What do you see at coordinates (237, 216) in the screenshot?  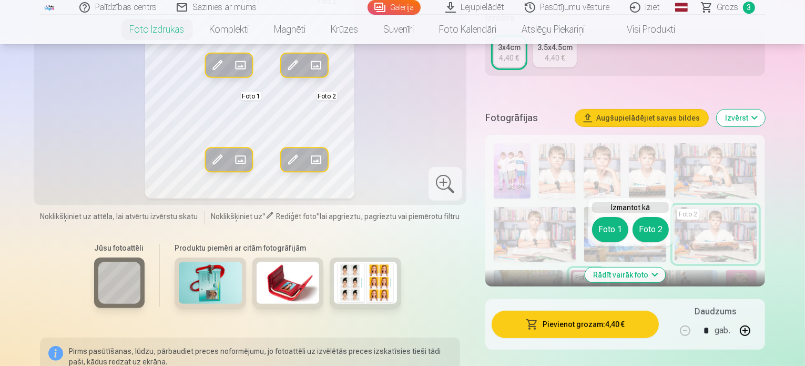 I see `span: Noklikšķiniet uz` at bounding box center [237, 216].